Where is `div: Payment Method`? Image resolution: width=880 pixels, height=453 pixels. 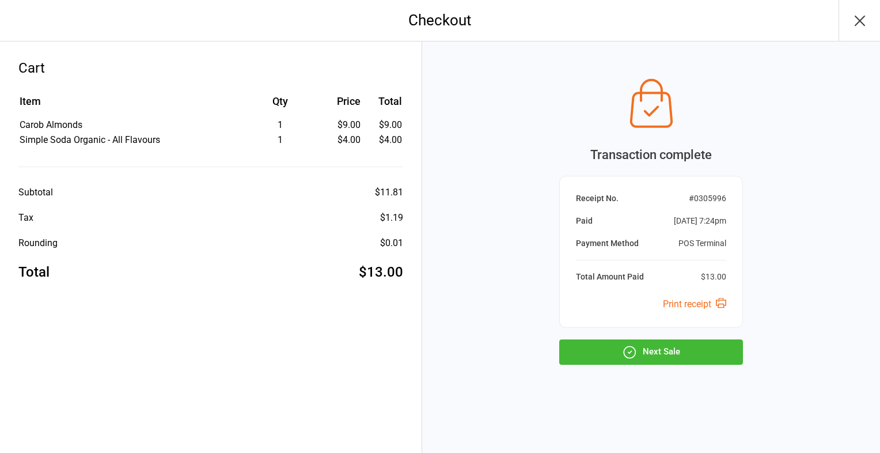 div: Payment Method is located at coordinates (607, 243).